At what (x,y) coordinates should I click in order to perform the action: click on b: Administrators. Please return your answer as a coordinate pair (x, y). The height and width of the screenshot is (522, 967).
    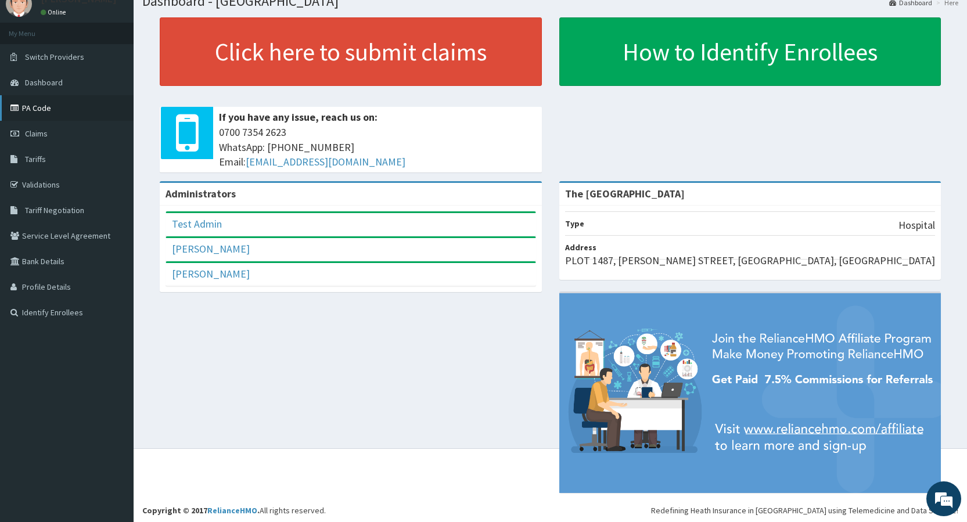
    Looking at the image, I should click on (200, 193).